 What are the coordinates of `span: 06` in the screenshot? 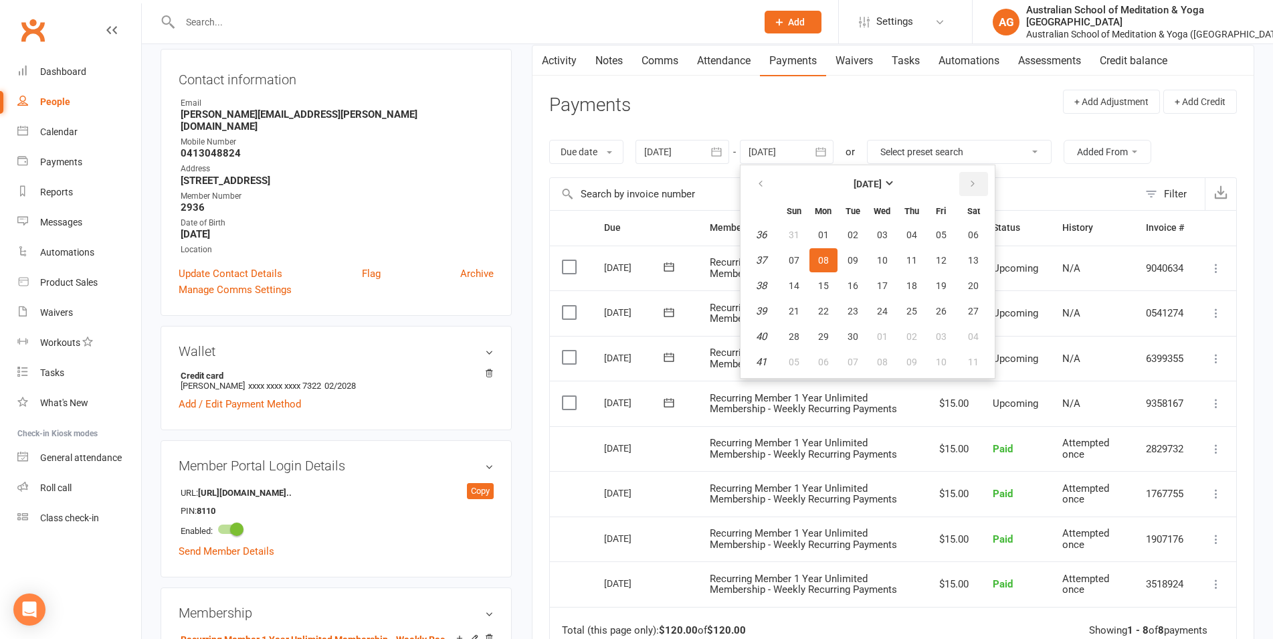 It's located at (823, 362).